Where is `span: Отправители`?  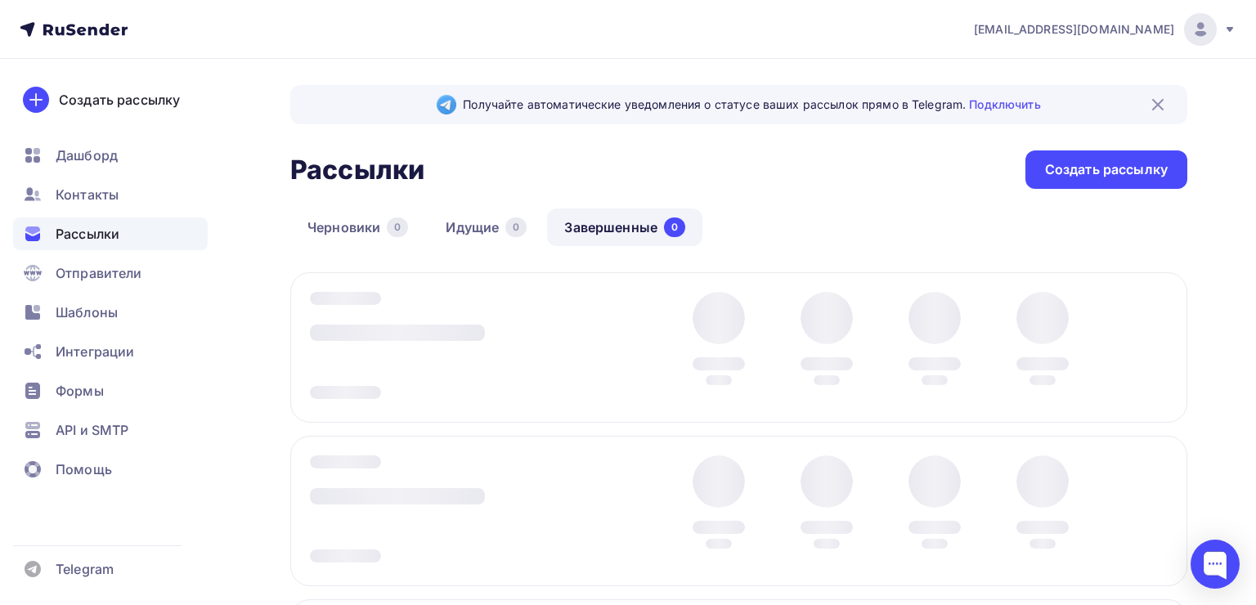
span: Отправители is located at coordinates (99, 273).